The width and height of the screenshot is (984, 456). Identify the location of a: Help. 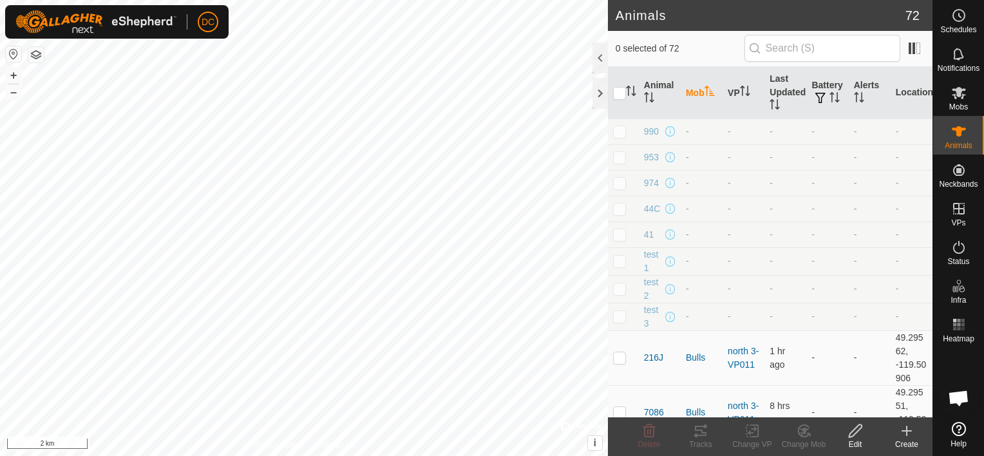
(958, 434).